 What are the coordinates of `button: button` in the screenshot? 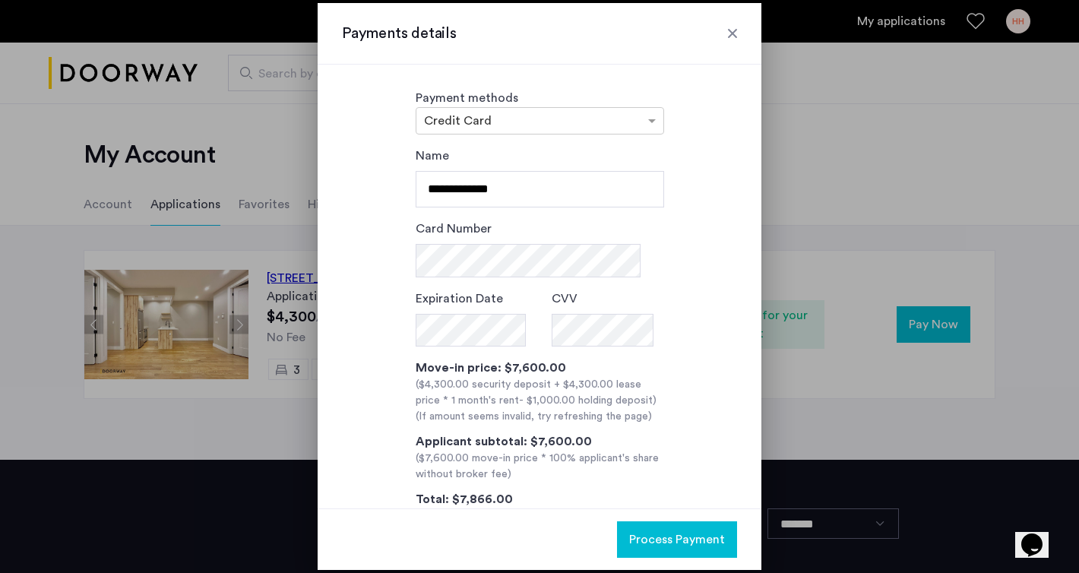 It's located at (677, 540).